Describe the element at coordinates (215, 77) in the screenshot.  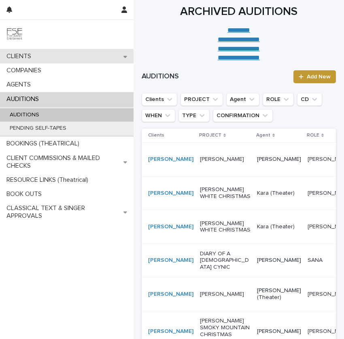
I see `h1: AUDITIONS` at that location.